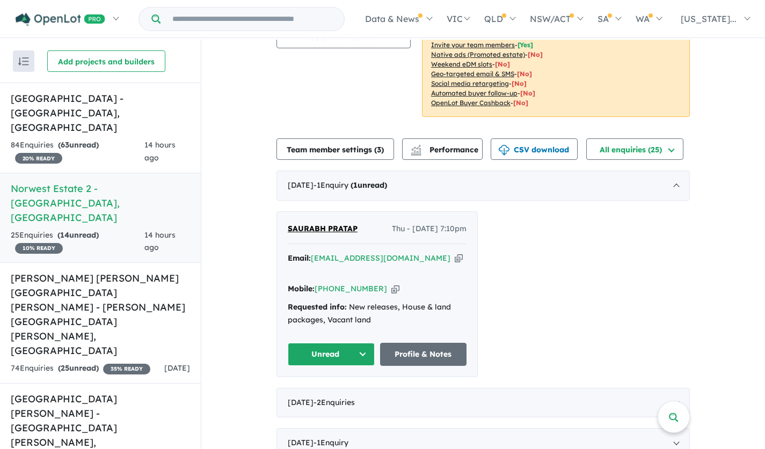 This screenshot has height=449, width=765. What do you see at coordinates (442, 149) in the screenshot?
I see `button: Performance` at bounding box center [442, 149].